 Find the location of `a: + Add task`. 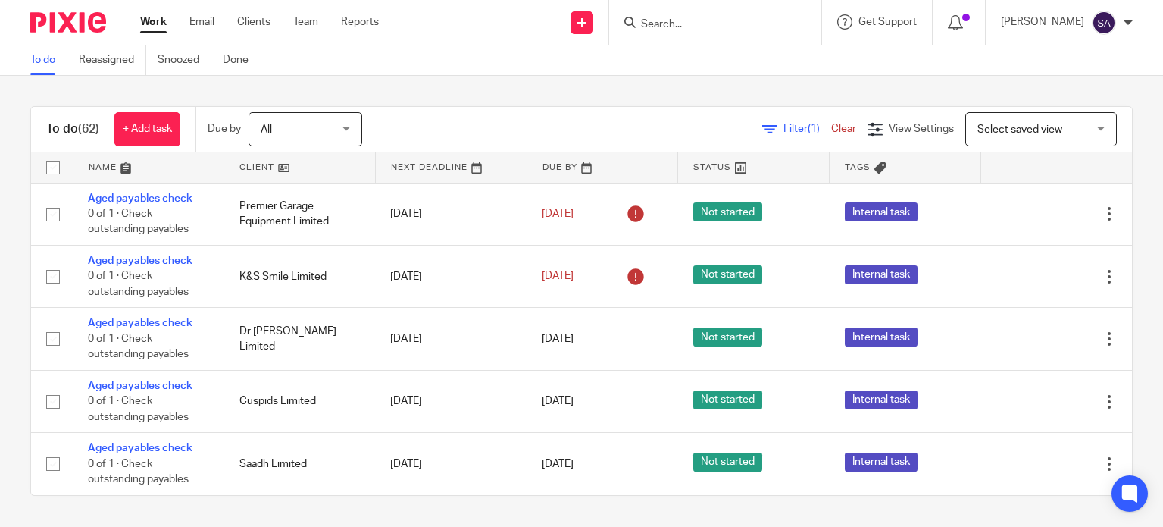

a: + Add task is located at coordinates (147, 129).